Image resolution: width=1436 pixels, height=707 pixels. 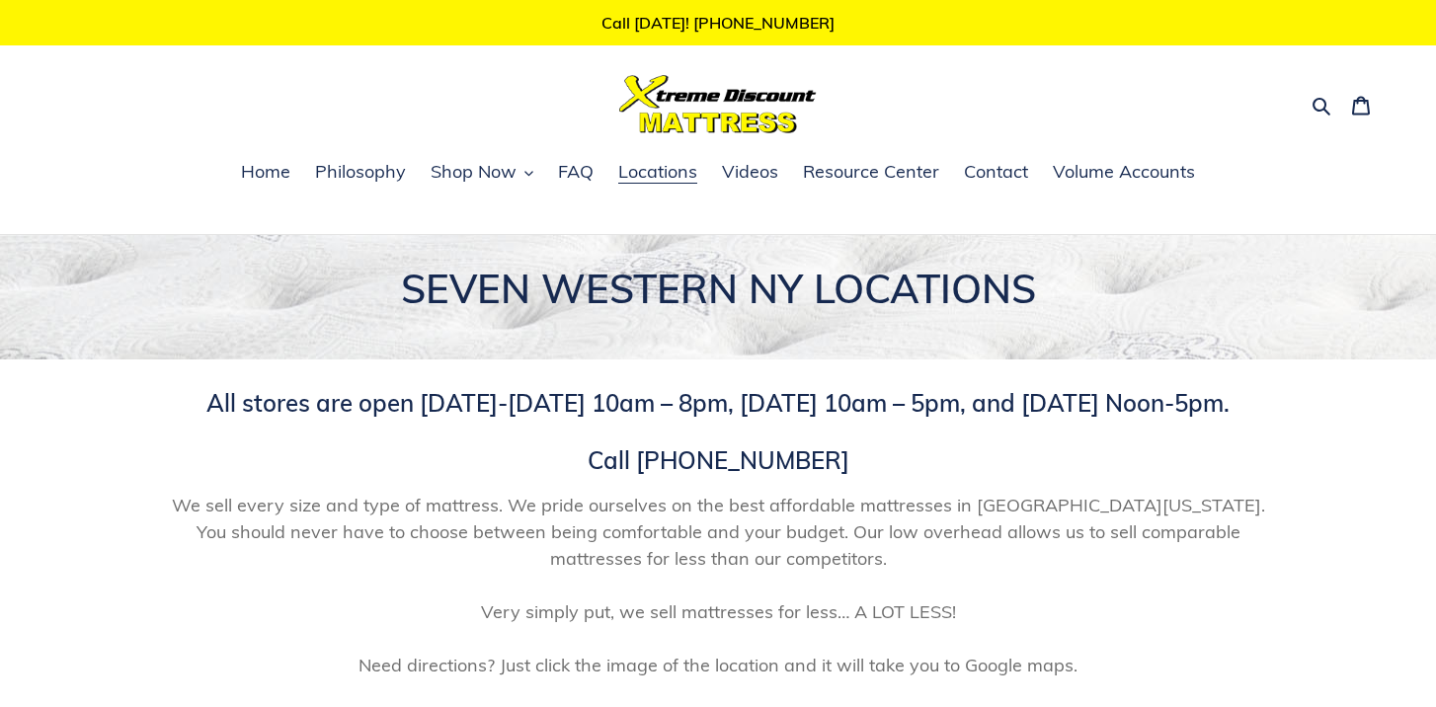 I want to click on span: Contact, so click(x=995, y=172).